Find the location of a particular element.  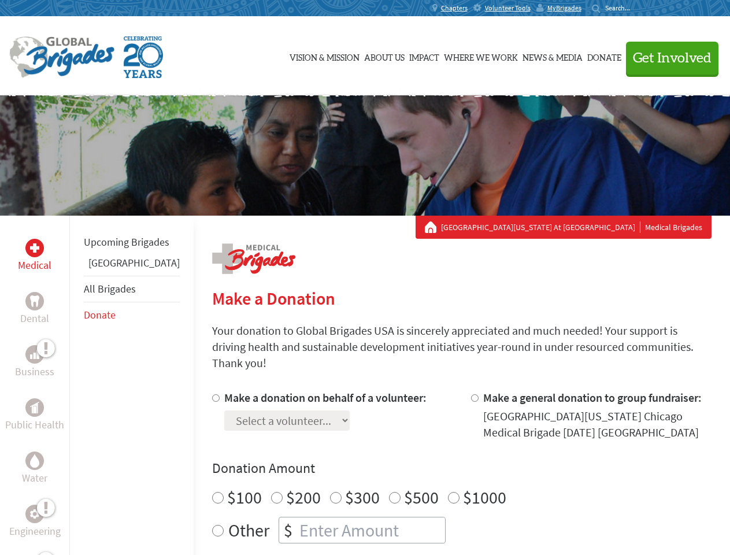

a: WaterWater is located at coordinates (35, 469).